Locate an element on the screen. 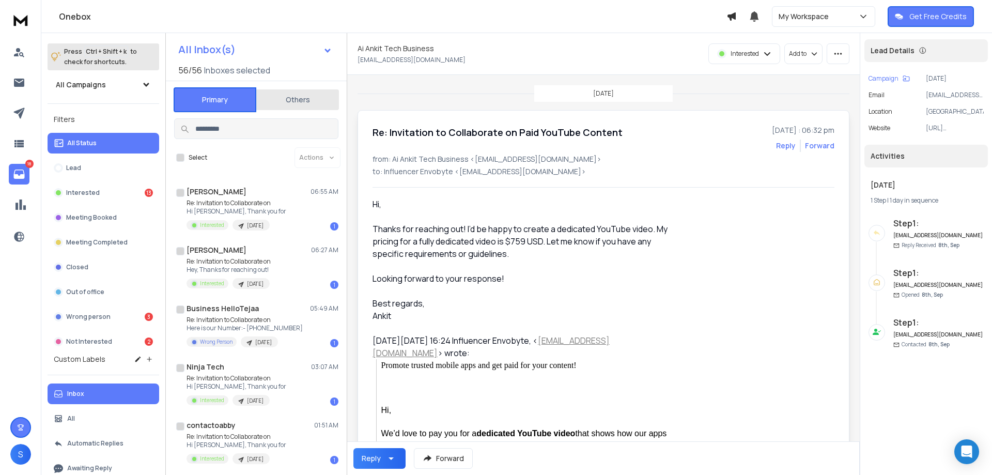 The height and width of the screenshot is (475, 992). p: Meeting Completed is located at coordinates (97, 242).